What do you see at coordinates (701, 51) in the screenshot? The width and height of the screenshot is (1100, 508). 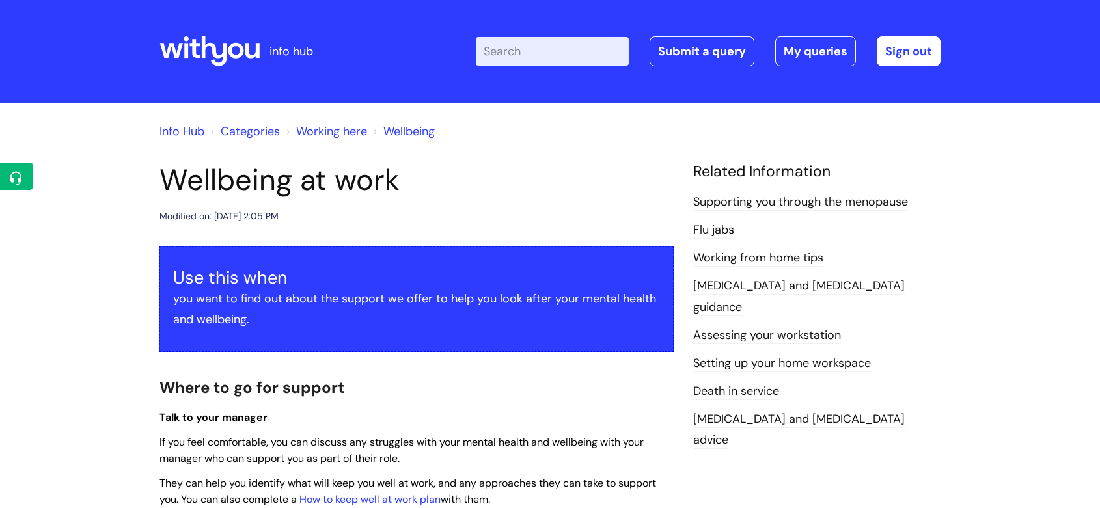 I see `a: Submit a query` at bounding box center [701, 51].